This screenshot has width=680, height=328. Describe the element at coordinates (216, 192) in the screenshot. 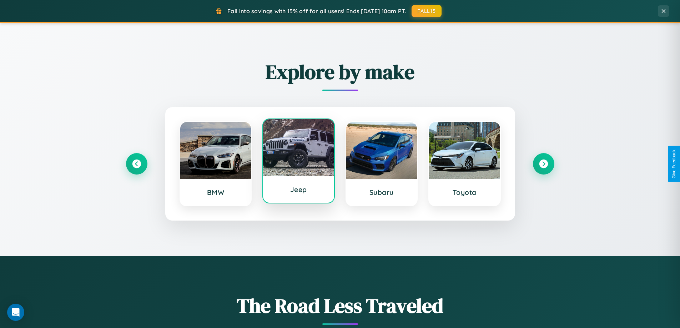

I see `h3: BMW` at that location.